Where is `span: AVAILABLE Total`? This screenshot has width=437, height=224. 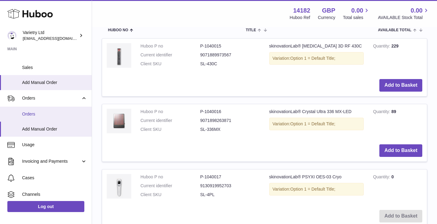
span: AVAILABLE Total is located at coordinates (395, 30).